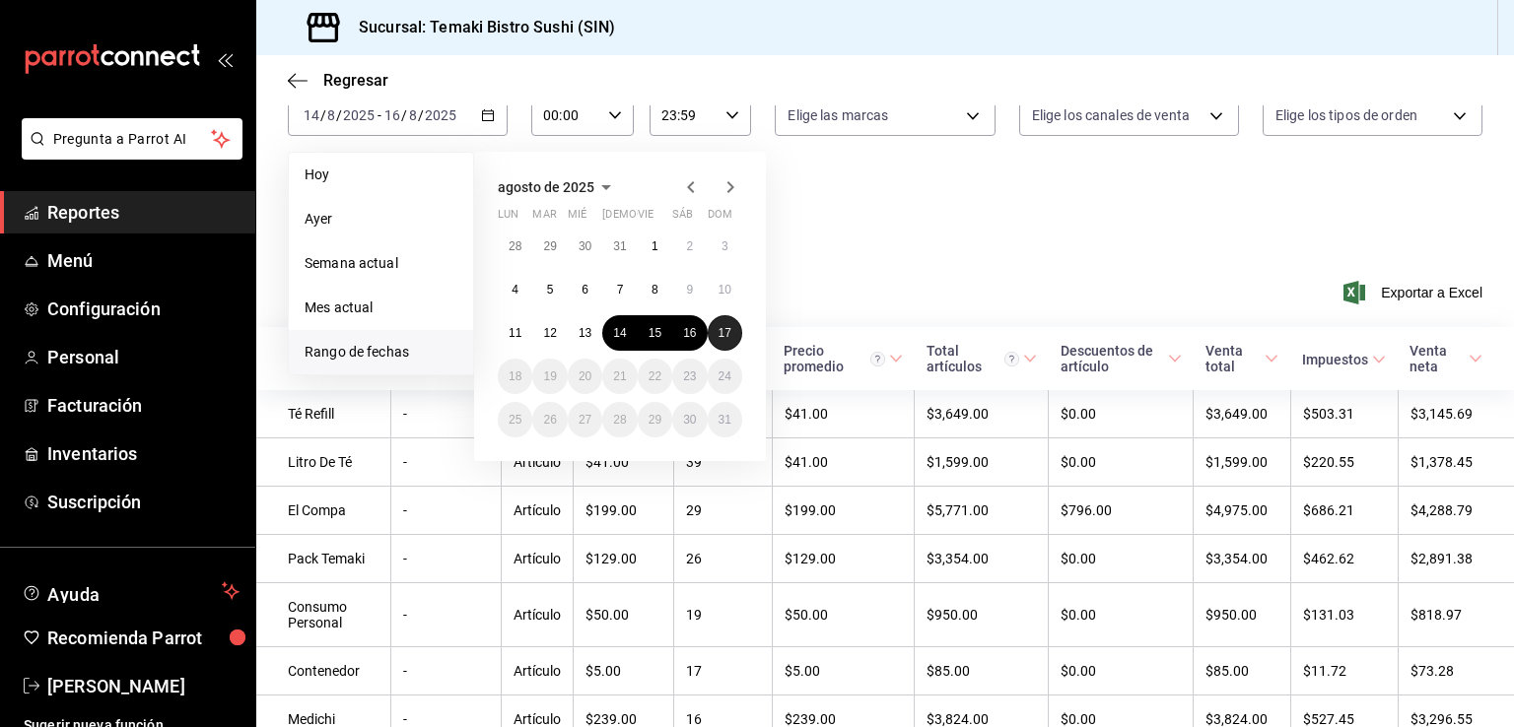  Describe the element at coordinates (877, 359) in the screenshot. I see `svg: Precio promedio = Total artículos / cantidad` at that location.